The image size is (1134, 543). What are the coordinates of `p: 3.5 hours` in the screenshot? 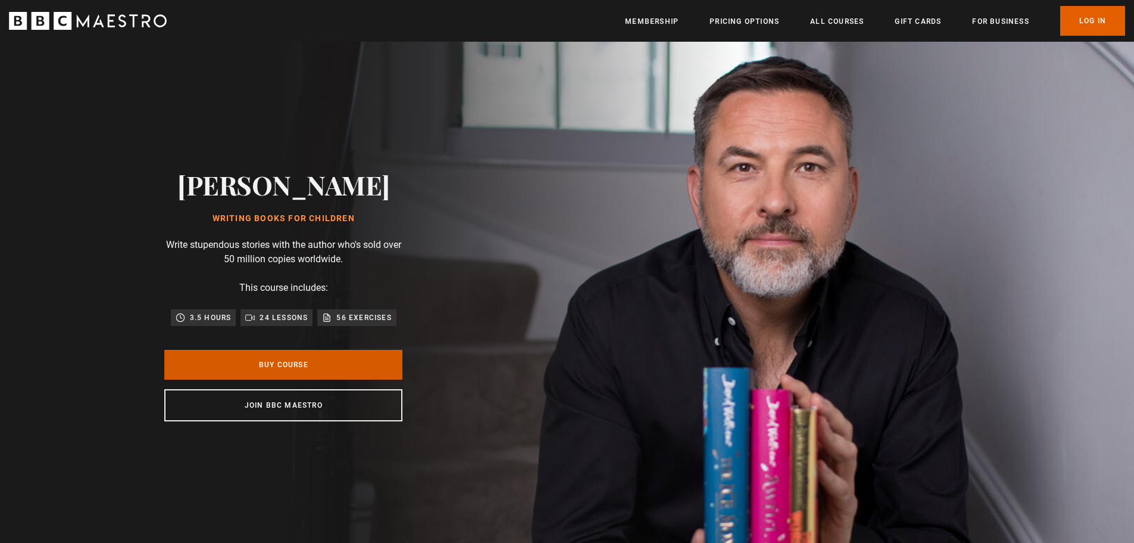 It's located at (211, 317).